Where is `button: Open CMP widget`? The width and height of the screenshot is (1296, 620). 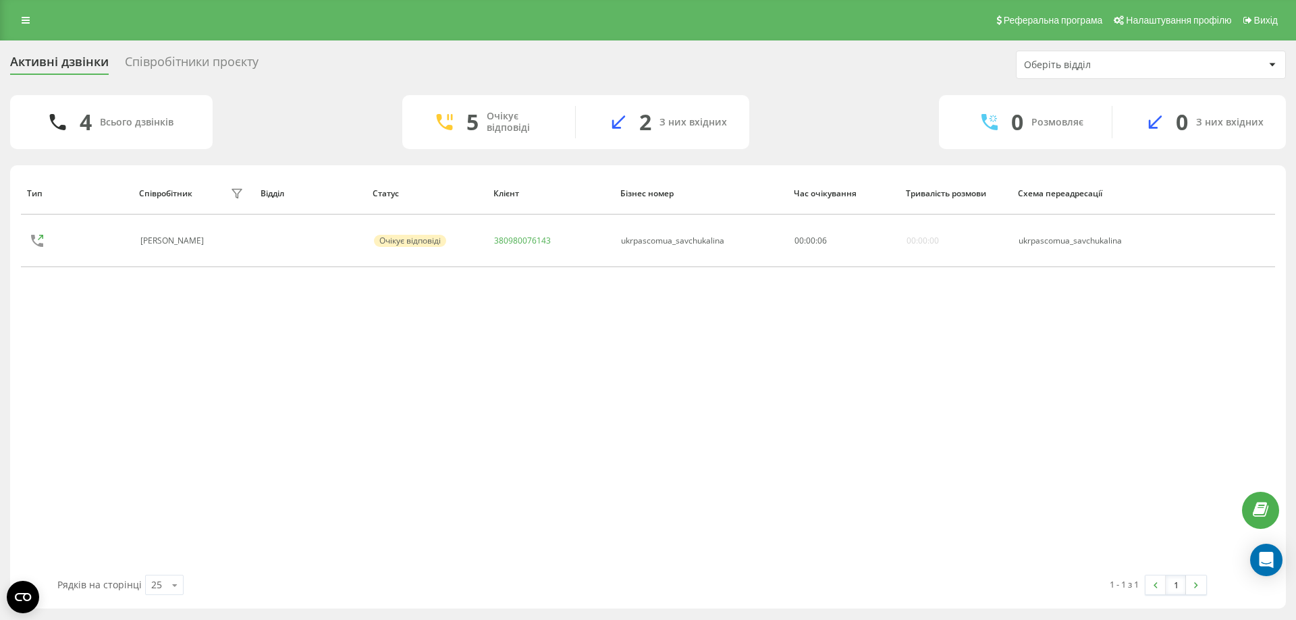 button: Open CMP widget is located at coordinates (23, 597).